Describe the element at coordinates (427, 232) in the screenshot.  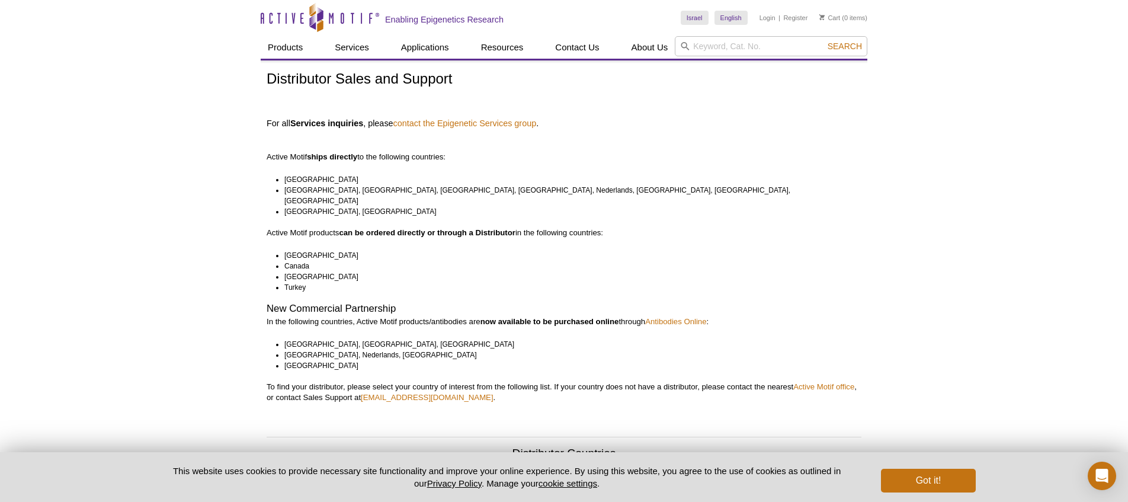
I see `strong: can be ordered directly or through a Distributor` at that location.